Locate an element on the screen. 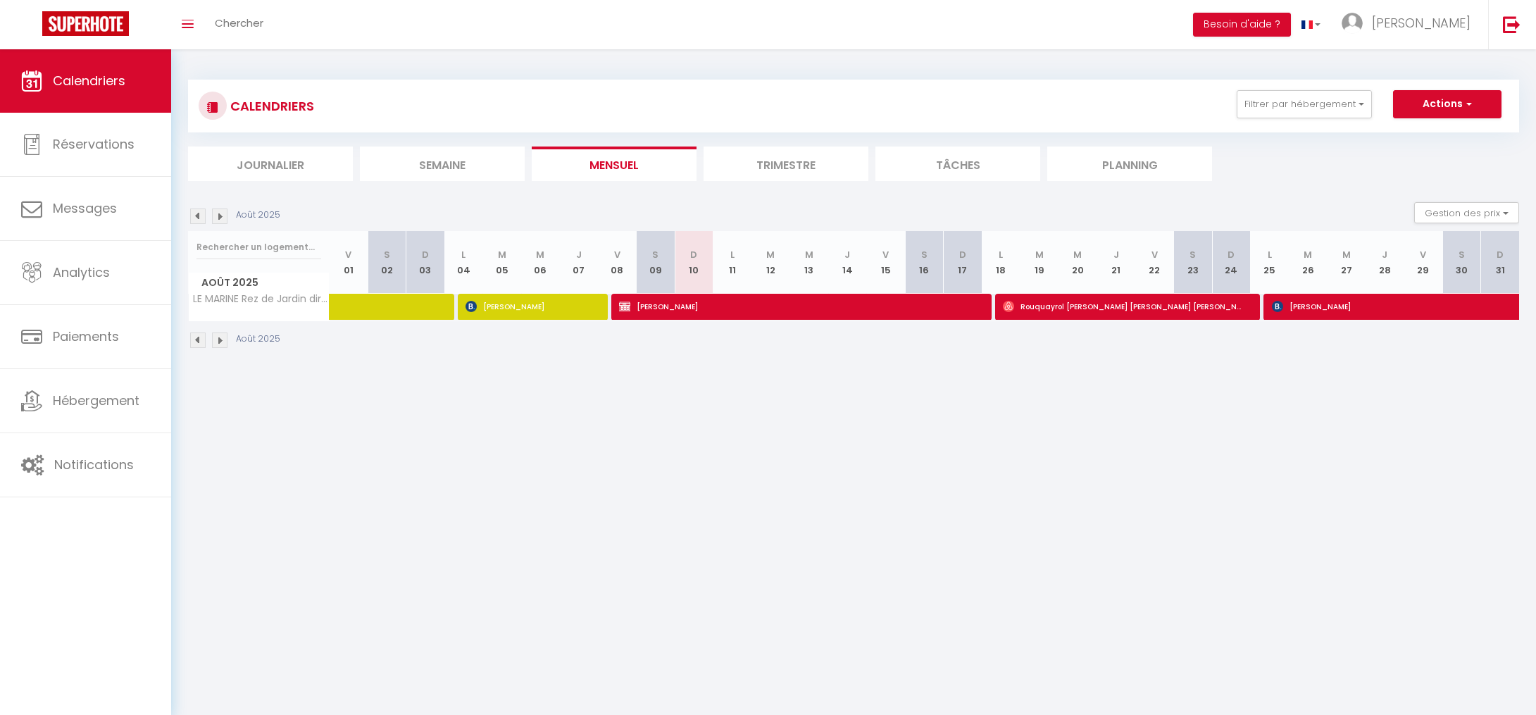  th: 20 is located at coordinates (1077, 262).